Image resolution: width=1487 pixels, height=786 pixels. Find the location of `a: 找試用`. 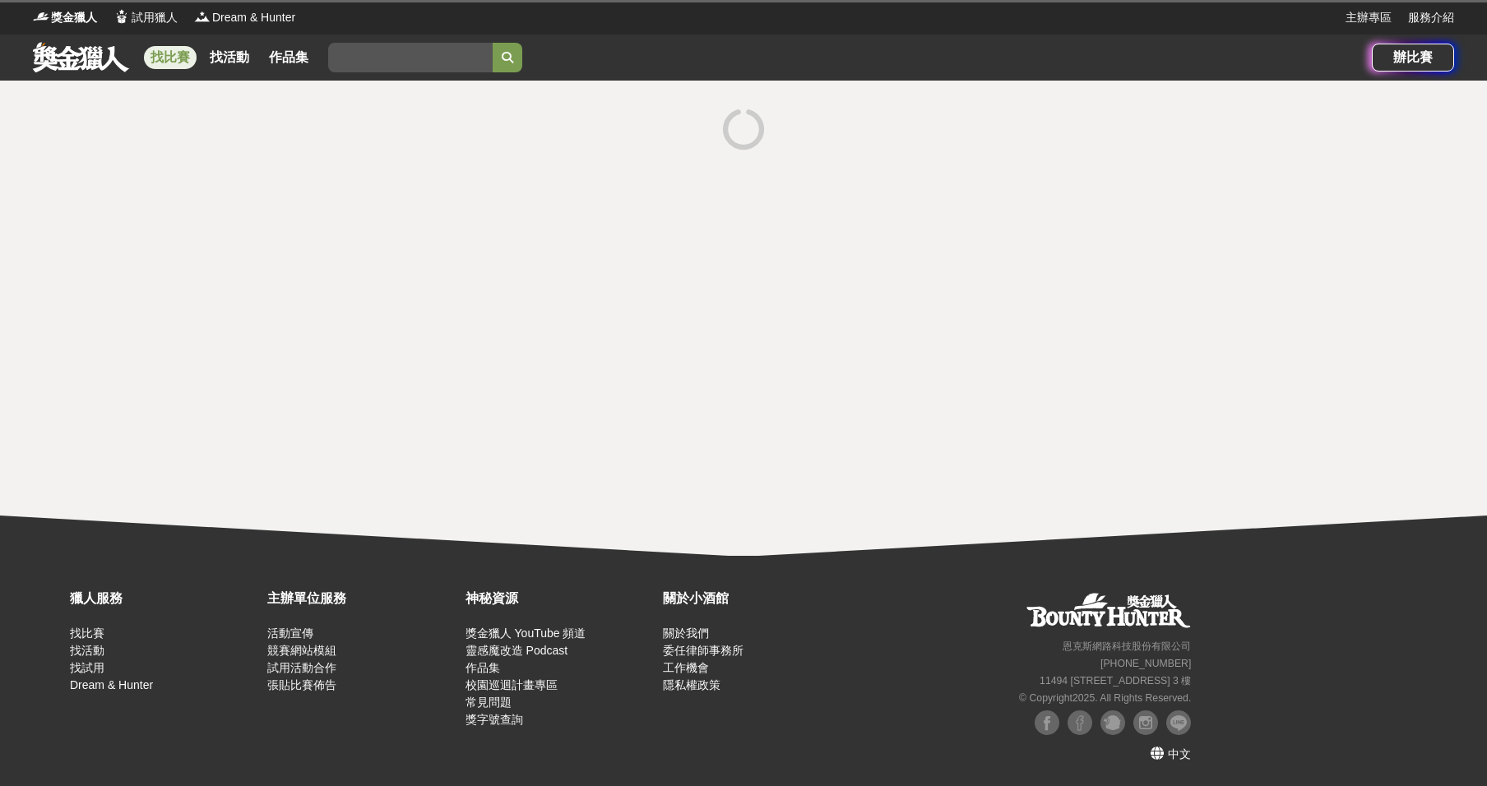

a: 找試用 is located at coordinates (87, 668).